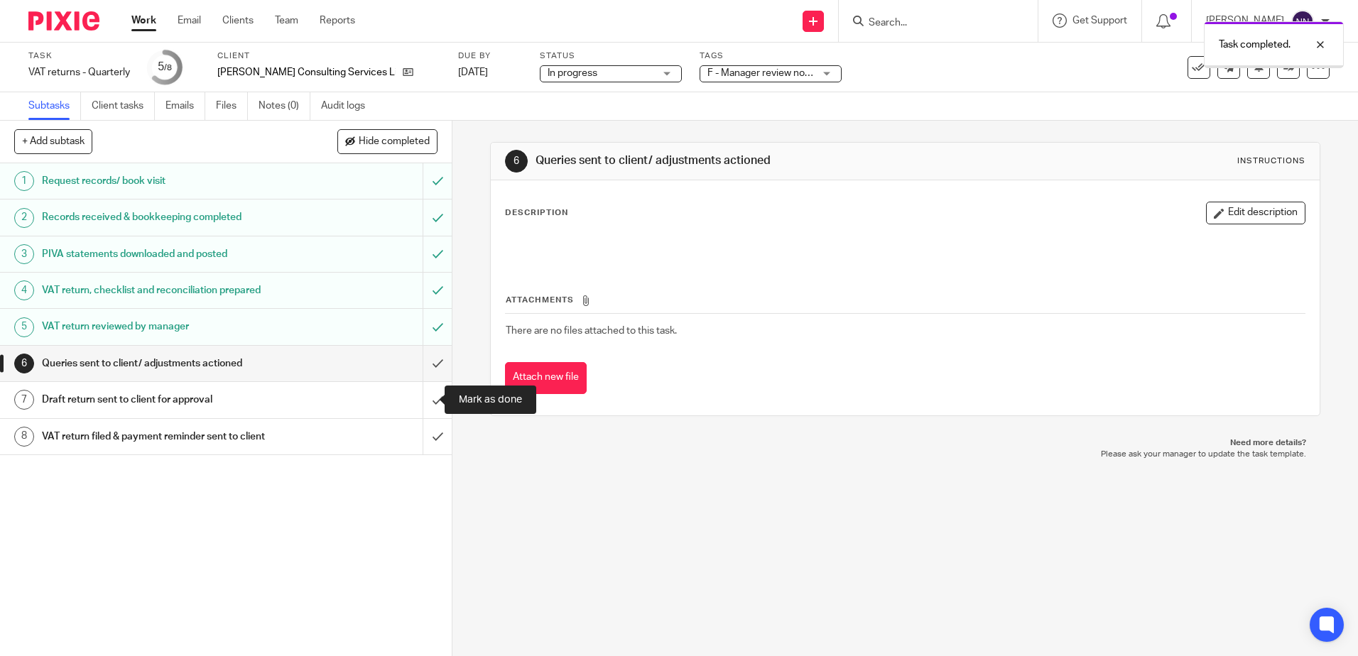 Image resolution: width=1358 pixels, height=656 pixels. What do you see at coordinates (1303, 21) in the screenshot?
I see `img: svg%3E` at bounding box center [1303, 21].